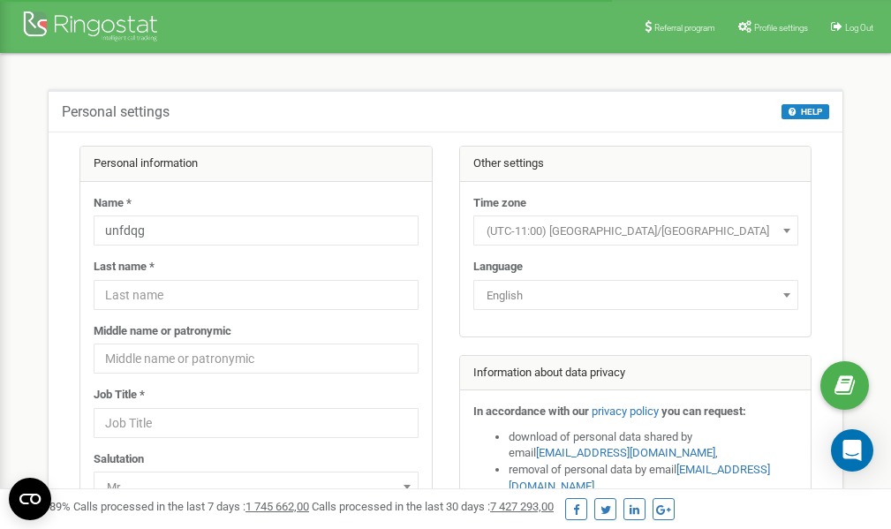 Image resolution: width=891 pixels, height=529 pixels. Describe the element at coordinates (654, 445) in the screenshot. I see `li: download of personal data shared by email ,` at that location.